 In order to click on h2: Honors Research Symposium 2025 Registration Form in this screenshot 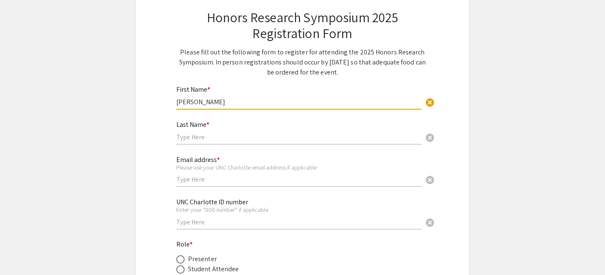, I will do `click(303, 25)`.